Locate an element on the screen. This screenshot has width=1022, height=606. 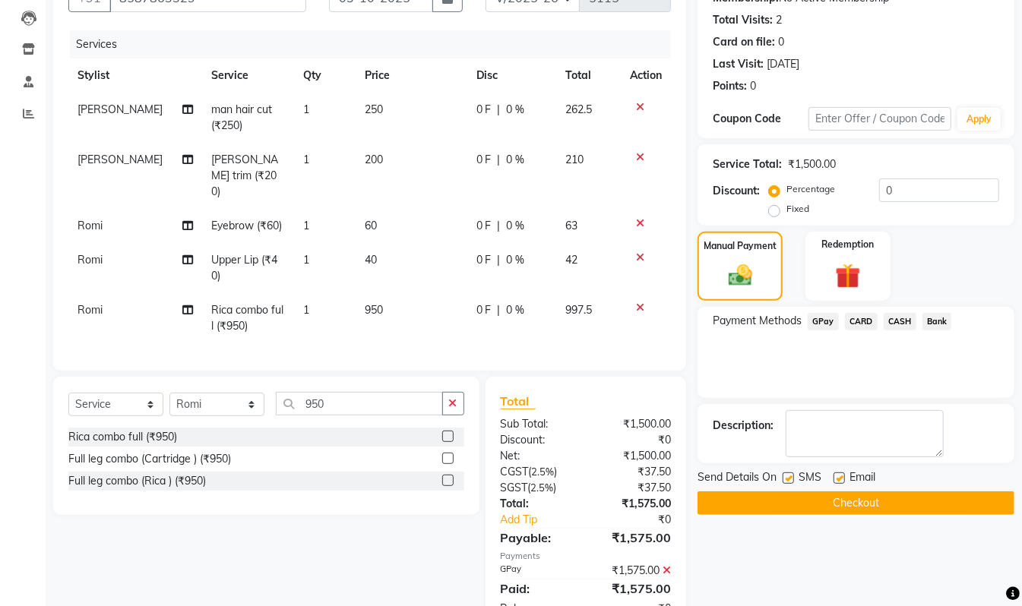
span: 40 is located at coordinates (371, 260).